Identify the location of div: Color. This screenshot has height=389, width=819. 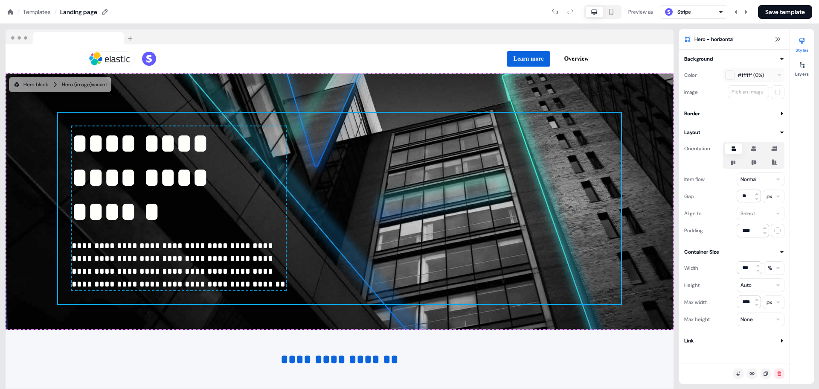
(690, 75).